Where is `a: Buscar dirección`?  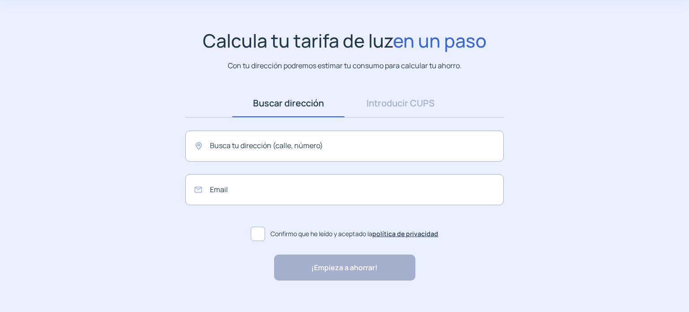 a: Buscar dirección is located at coordinates (289, 103).